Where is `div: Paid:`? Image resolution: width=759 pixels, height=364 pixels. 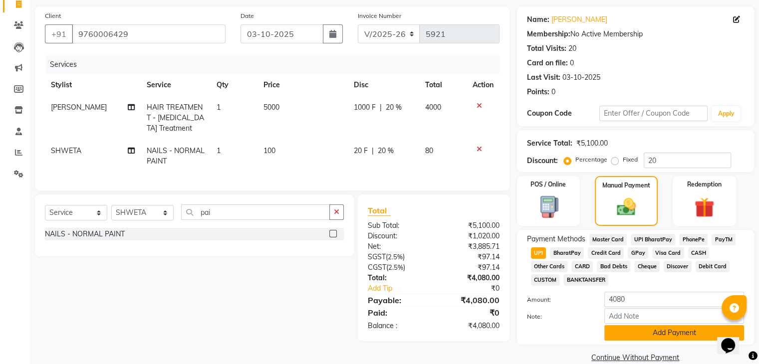
div: Paid: is located at coordinates (397, 313).